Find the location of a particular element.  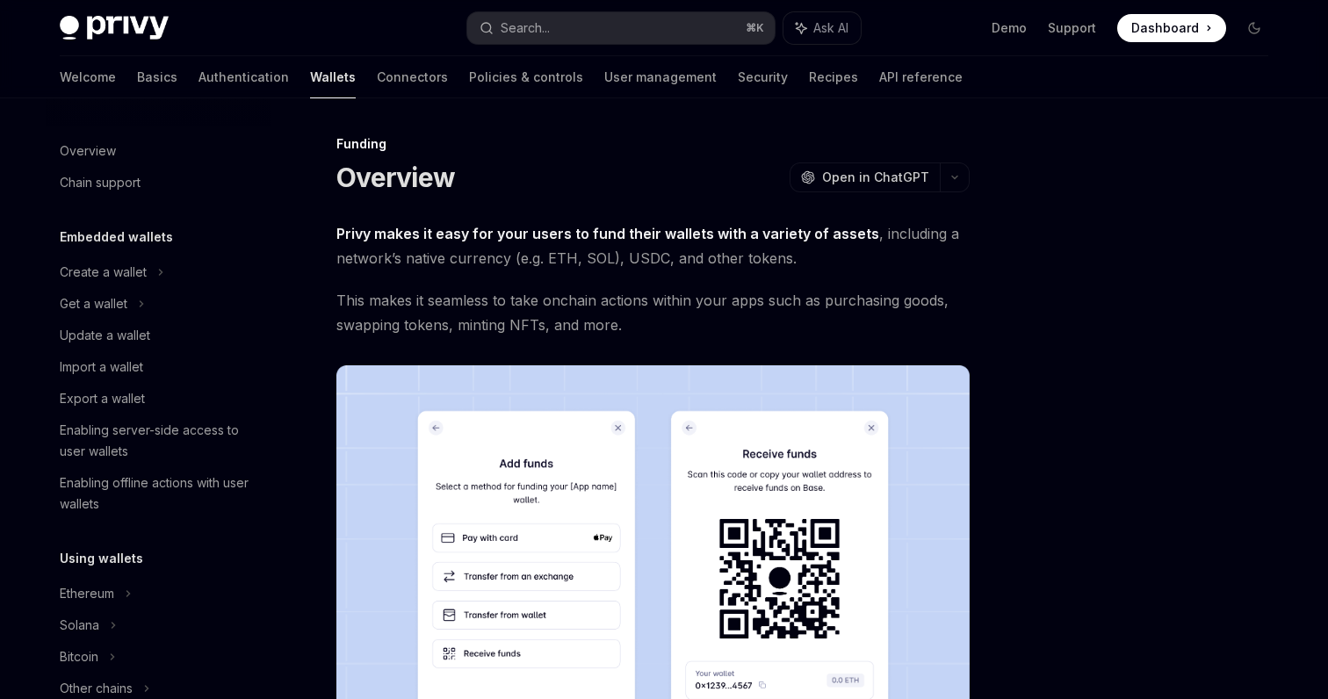

strong: Privy makes it easy for your users to fund their wallets with a variety of assets is located at coordinates (608, 234).